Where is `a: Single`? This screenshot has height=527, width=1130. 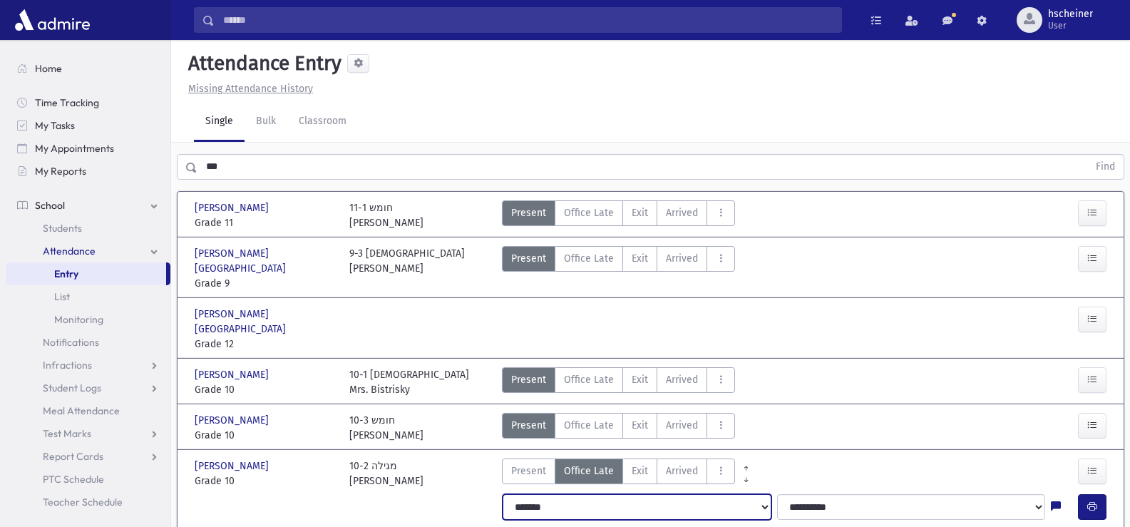 a: Single is located at coordinates (219, 122).